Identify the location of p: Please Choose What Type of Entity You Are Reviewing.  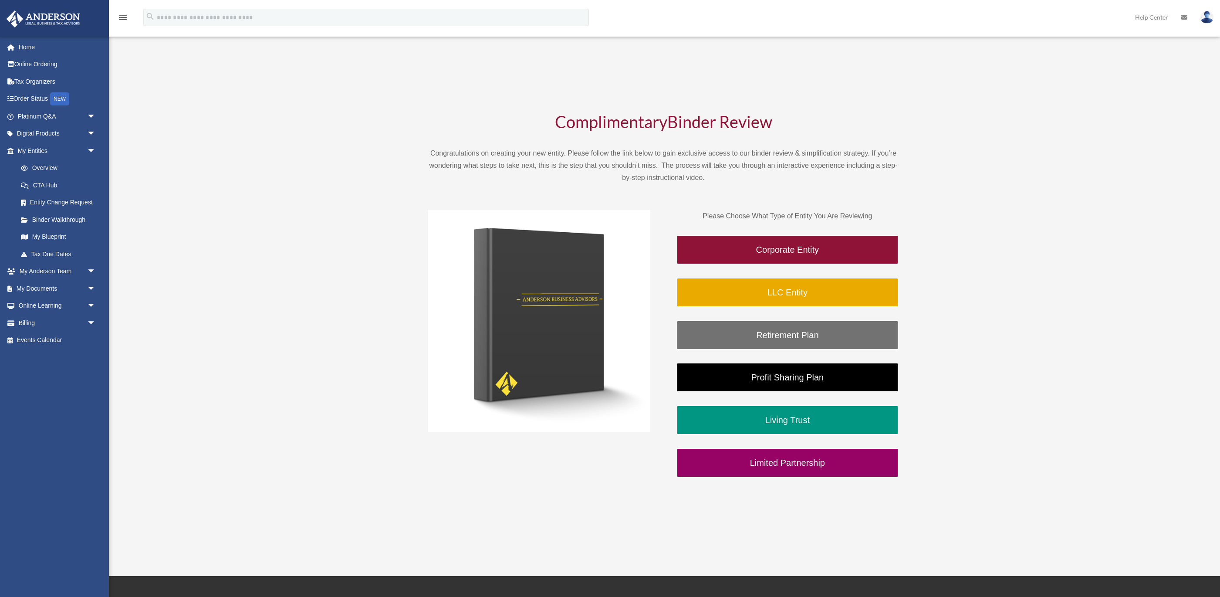
(787, 216).